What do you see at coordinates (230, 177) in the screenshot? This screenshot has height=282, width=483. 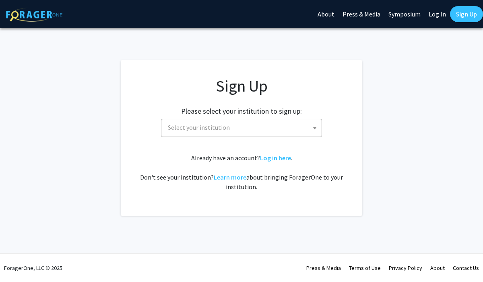 I see `a: Learn more about bringing ForagerOne to your institution` at bounding box center [230, 177].